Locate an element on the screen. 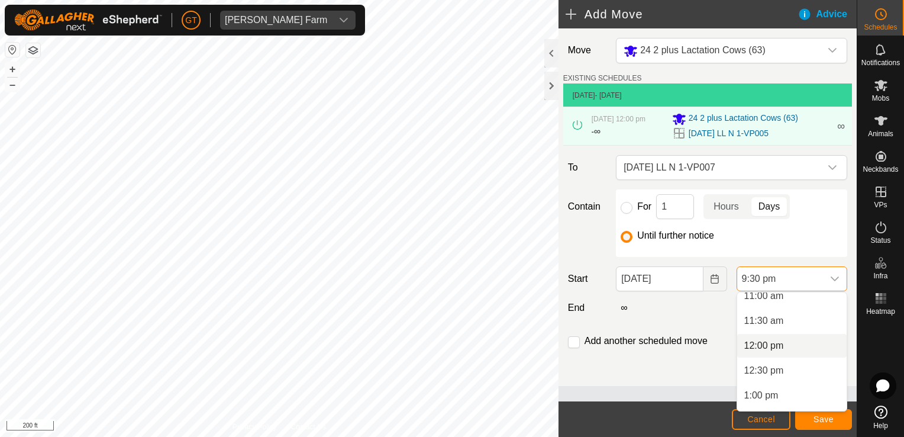 Image resolution: width=904 pixels, height=437 pixels. span: 2025-08-13 LL N 1-VP007 is located at coordinates (720, 167).